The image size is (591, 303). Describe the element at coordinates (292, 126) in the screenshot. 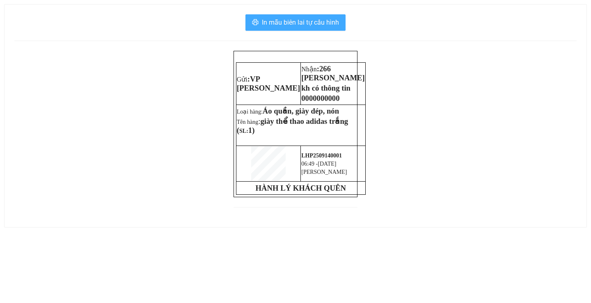

I see `span: Tên hàng` at that location.